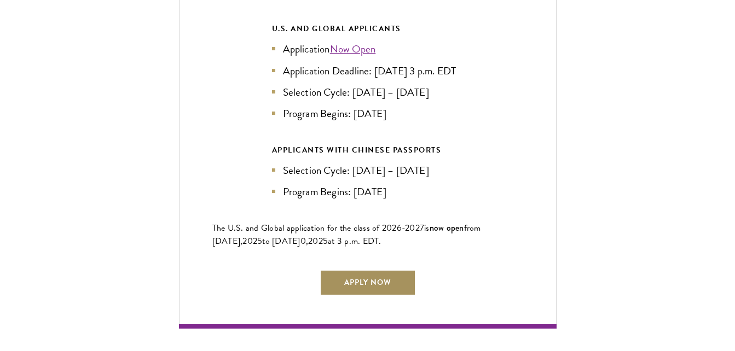 Image resolution: width=735 pixels, height=351 pixels. I want to click on span: 6, so click(399, 228).